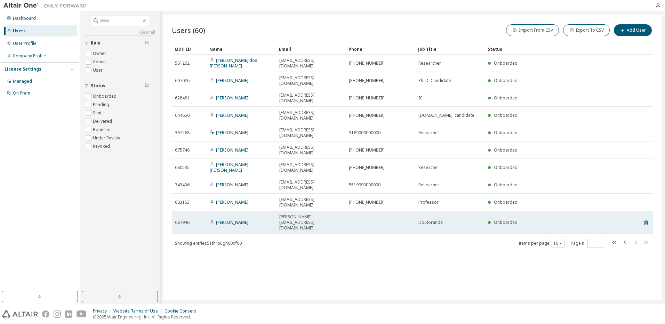 This screenshot has height=324, width=665. Describe the element at coordinates (81, 314) in the screenshot. I see `img: youtube.svg` at that location.